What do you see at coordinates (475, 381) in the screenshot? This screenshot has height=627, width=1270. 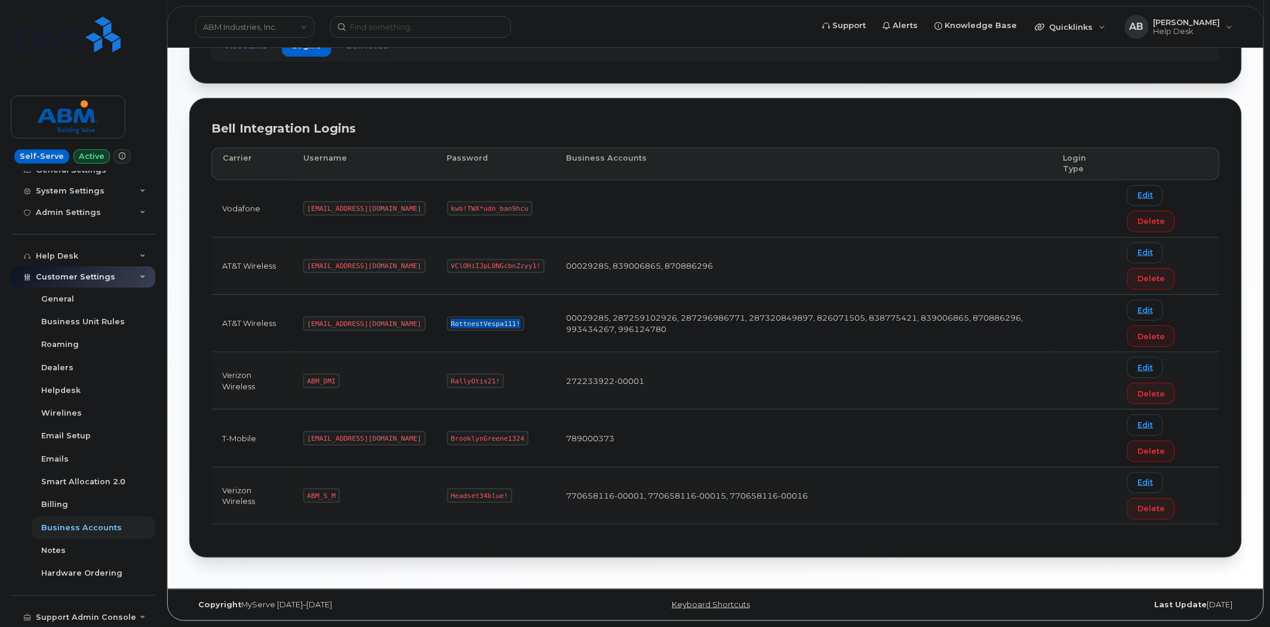 I see `code: RallyOtis21!` at bounding box center [475, 381].